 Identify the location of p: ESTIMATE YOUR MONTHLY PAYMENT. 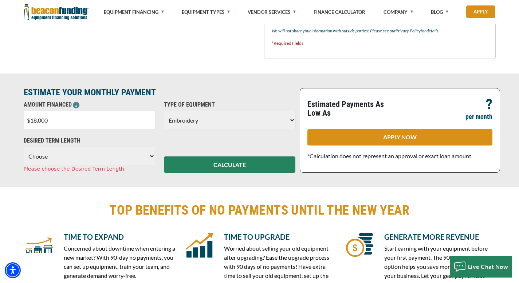
(159, 92).